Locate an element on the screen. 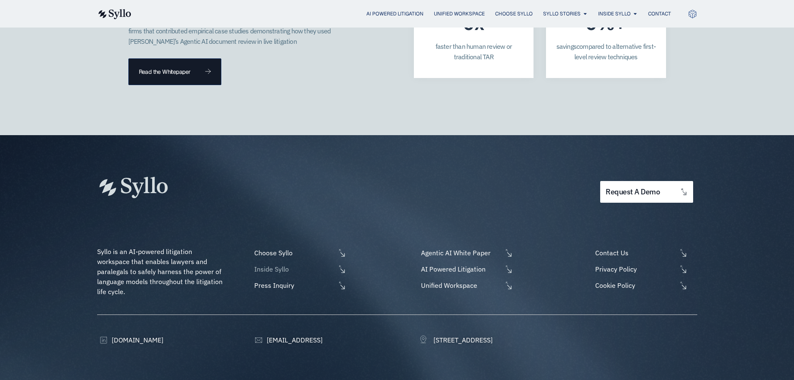 The image size is (794, 380). a: Read the Whitepaper is located at coordinates (175, 72).